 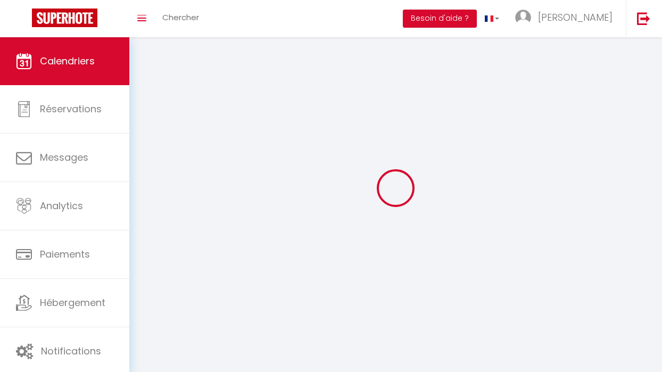 What do you see at coordinates (61, 205) in the screenshot?
I see `span: Analytics` at bounding box center [61, 205].